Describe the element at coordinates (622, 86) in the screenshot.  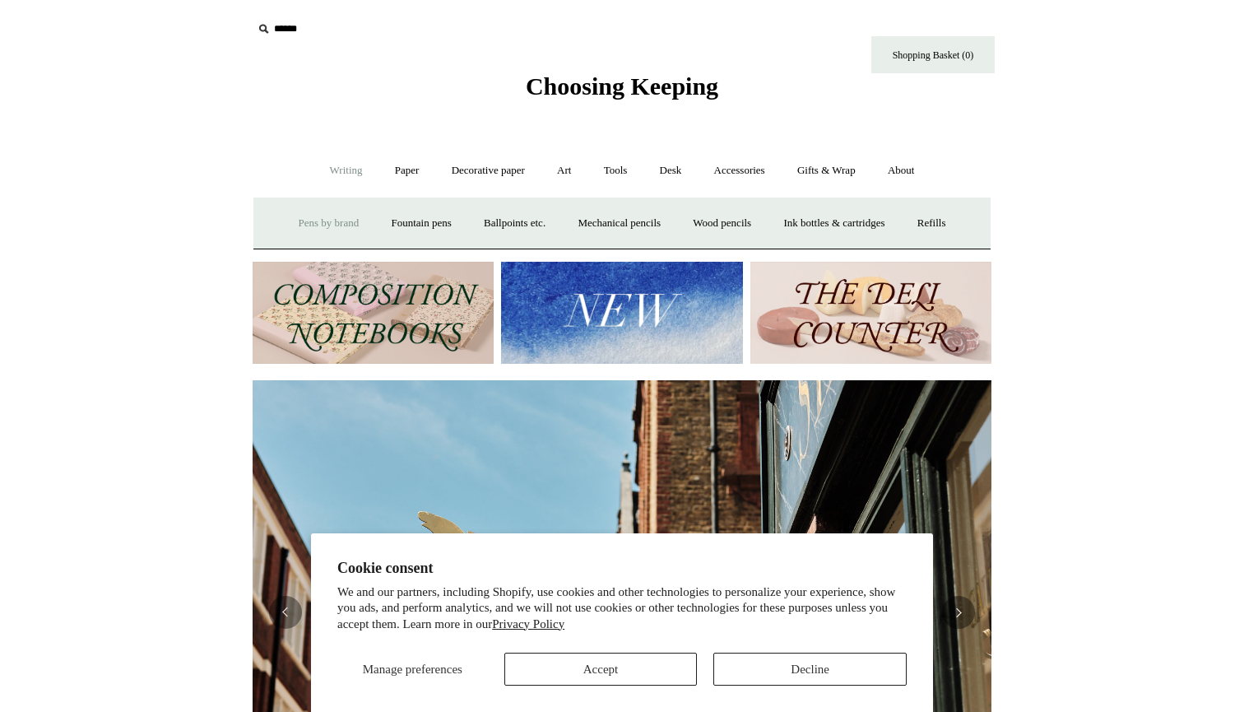
I see `span: Choosing Keeping` at that location.